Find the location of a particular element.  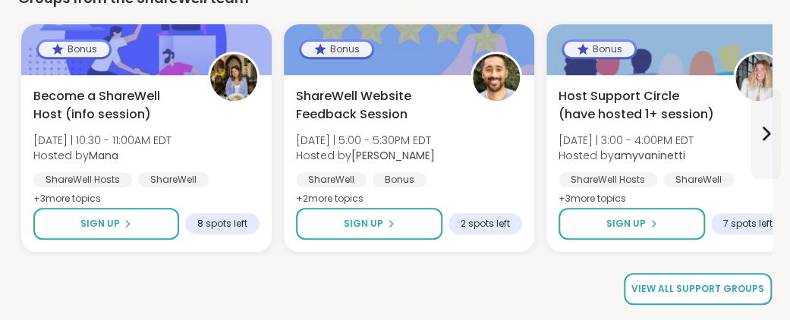

b: amyvaninetti is located at coordinates (650, 156).